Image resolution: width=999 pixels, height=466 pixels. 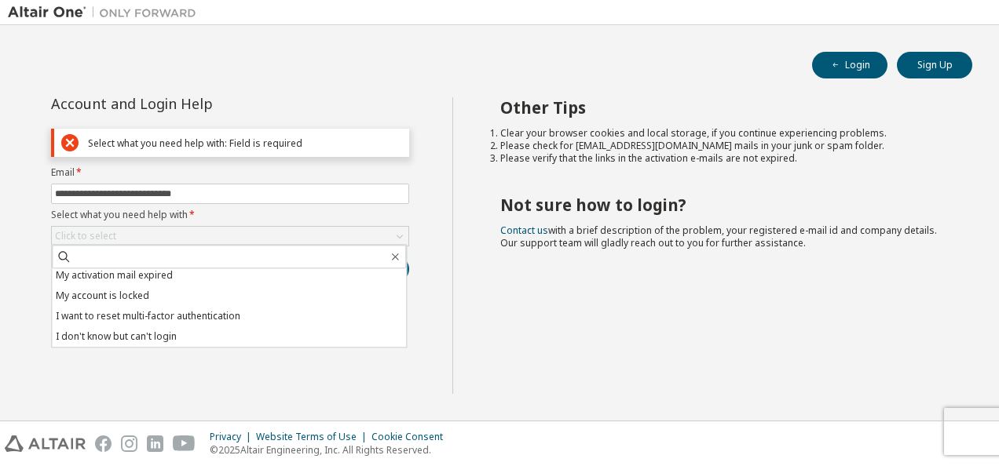 What do you see at coordinates (103, 444) in the screenshot?
I see `img: facebook.svg` at bounding box center [103, 444].